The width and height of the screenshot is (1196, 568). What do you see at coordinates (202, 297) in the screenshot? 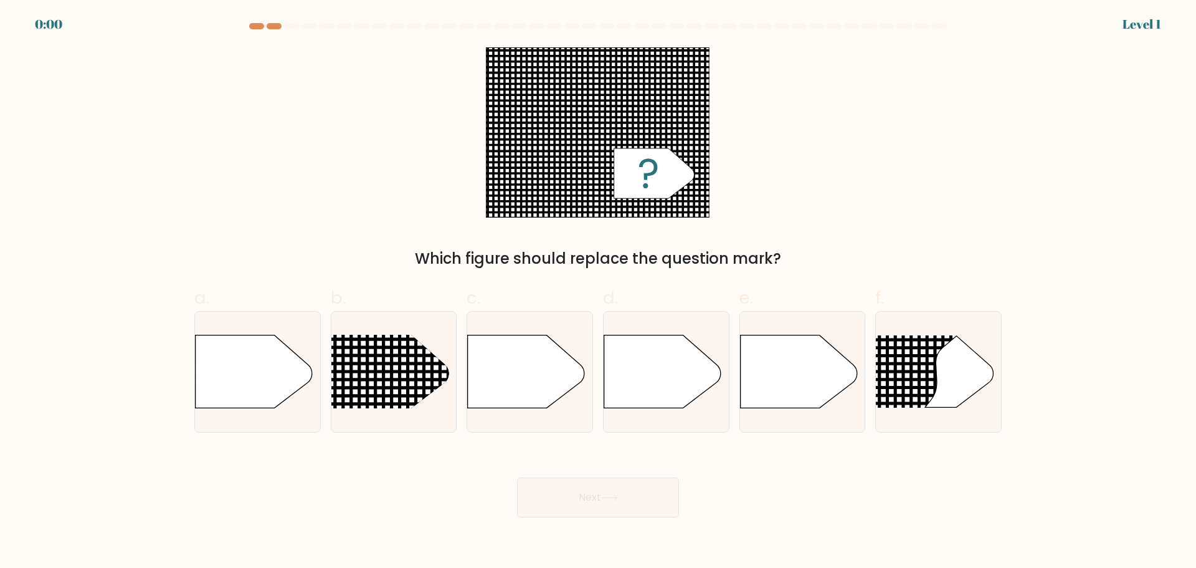
I see `span: a.` at bounding box center [202, 297].